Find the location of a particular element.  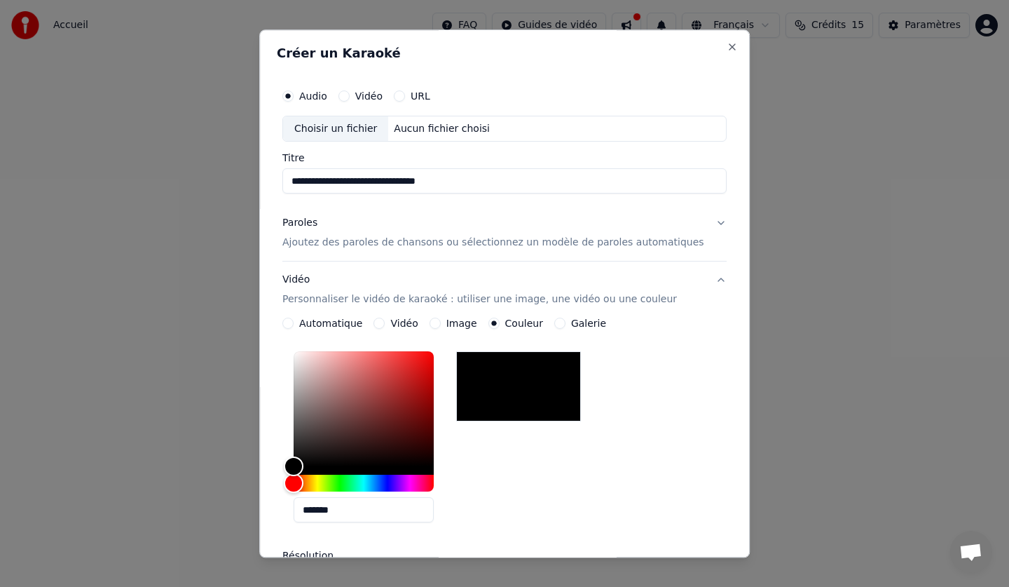

label: Automatique is located at coordinates (331, 324).